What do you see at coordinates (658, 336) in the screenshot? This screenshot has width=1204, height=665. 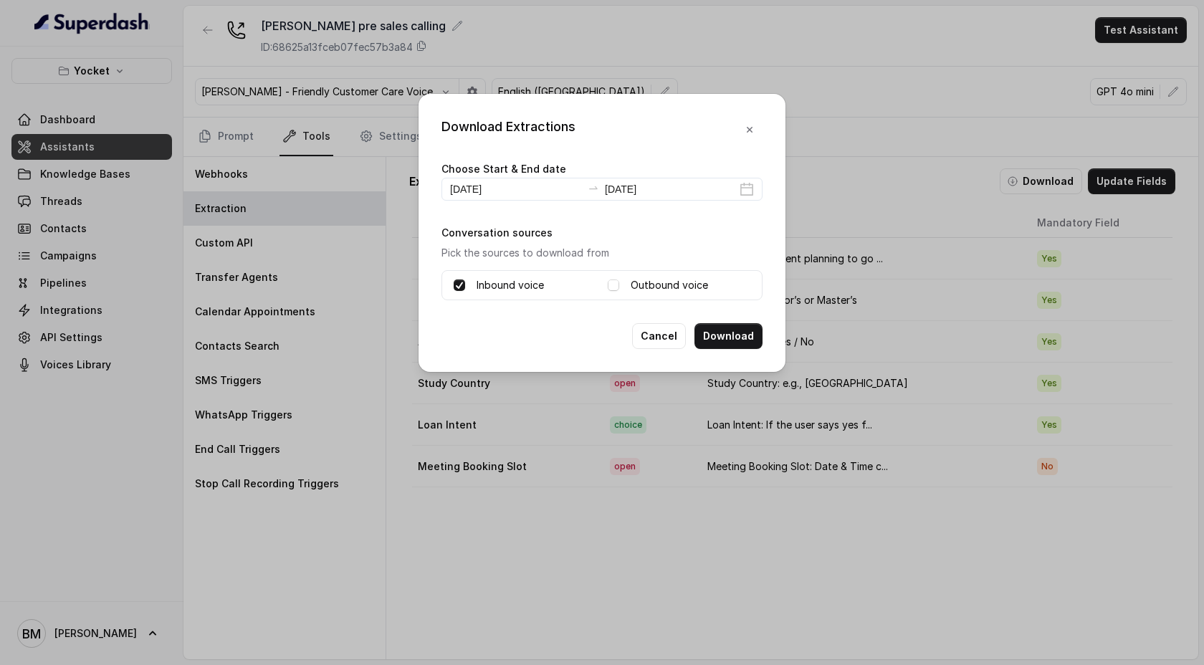 I see `button: Cancel` at bounding box center [658, 336].